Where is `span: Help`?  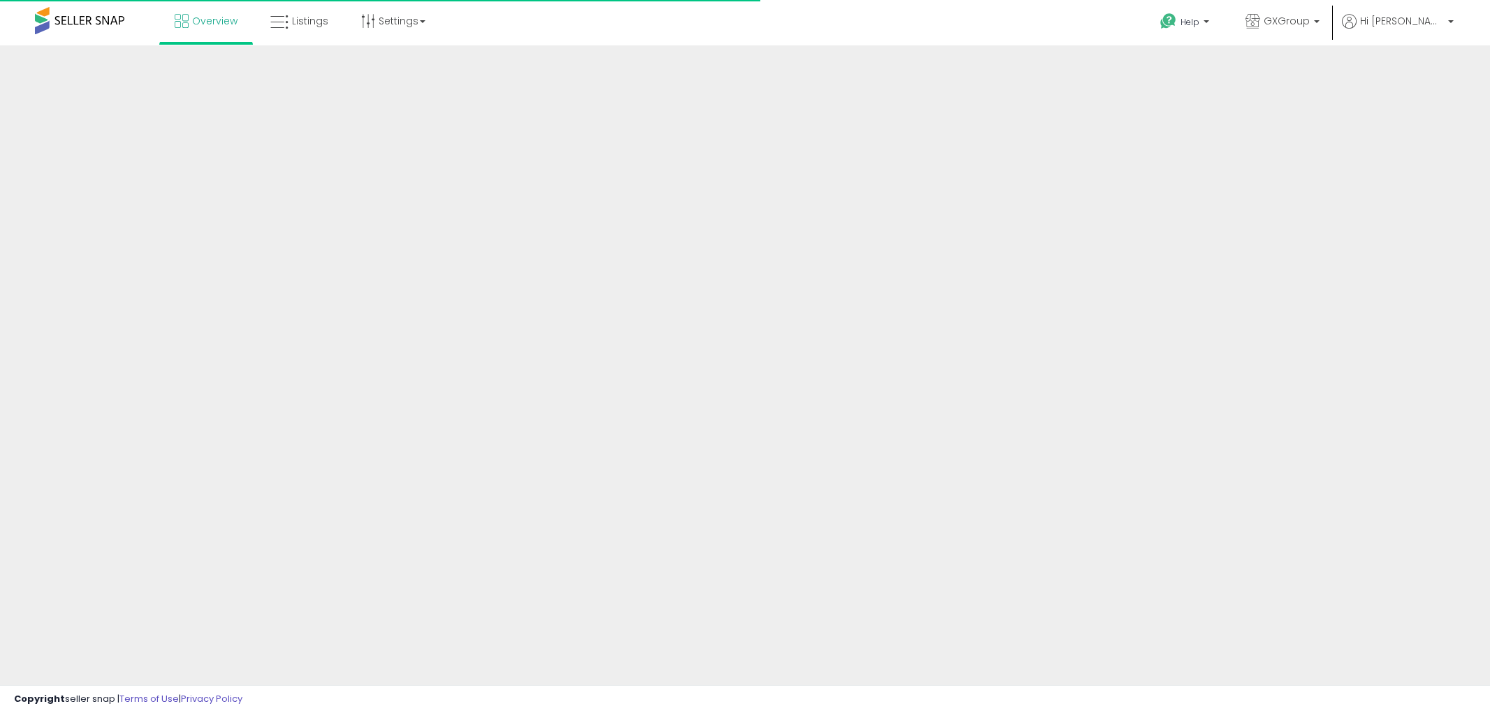 span: Help is located at coordinates (1189, 22).